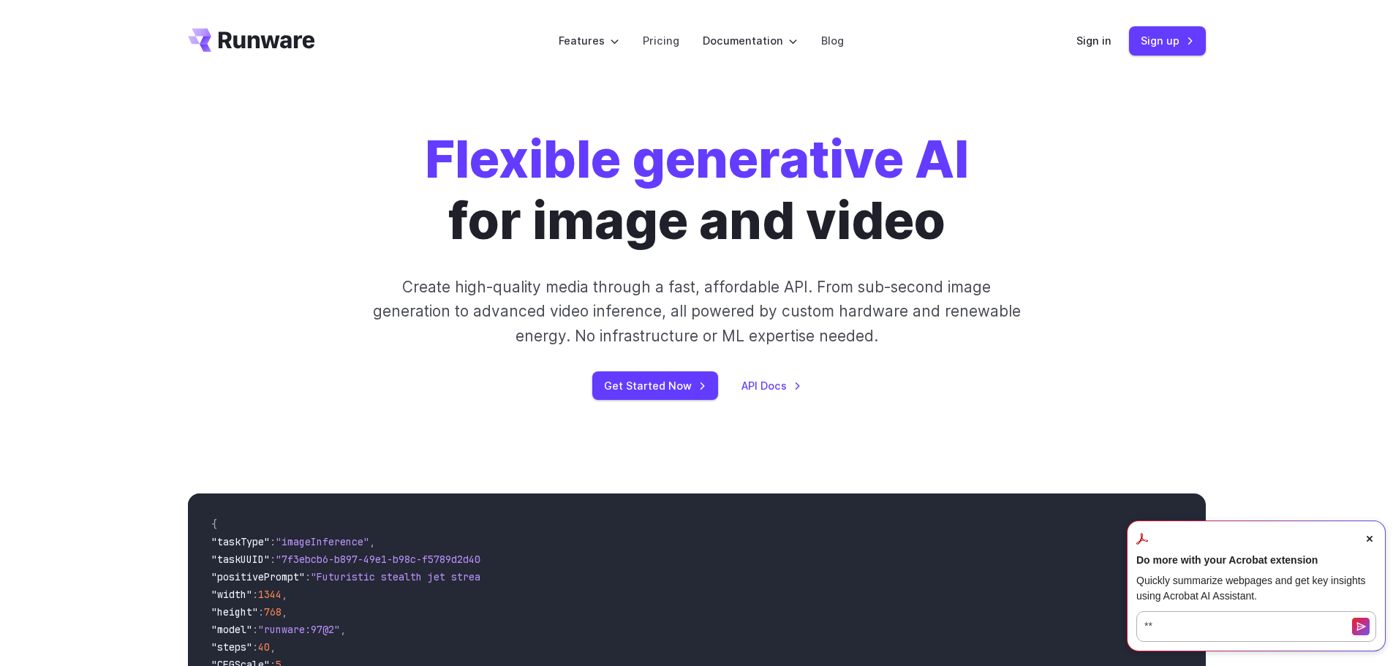 The image size is (1393, 666). Describe the element at coordinates (661, 40) in the screenshot. I see `a: Pricing` at that location.